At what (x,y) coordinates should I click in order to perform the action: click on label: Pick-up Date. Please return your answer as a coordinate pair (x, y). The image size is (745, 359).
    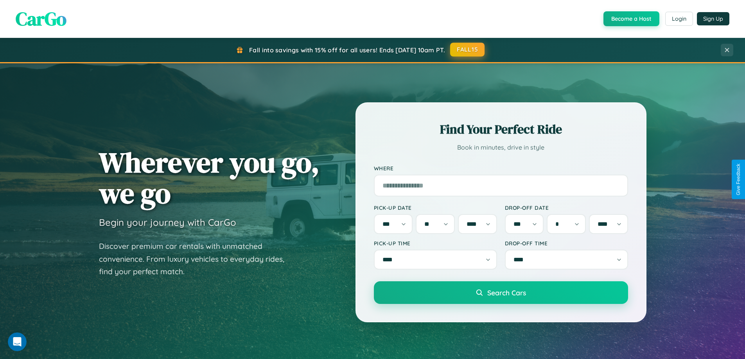
    Looking at the image, I should click on (435, 208).